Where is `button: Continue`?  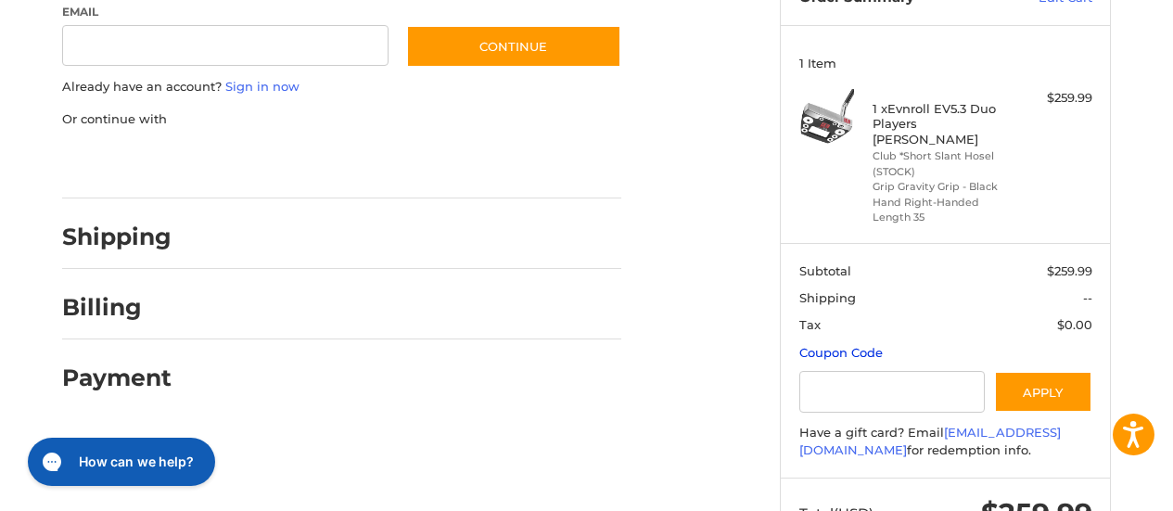
button: Continue is located at coordinates (514, 46).